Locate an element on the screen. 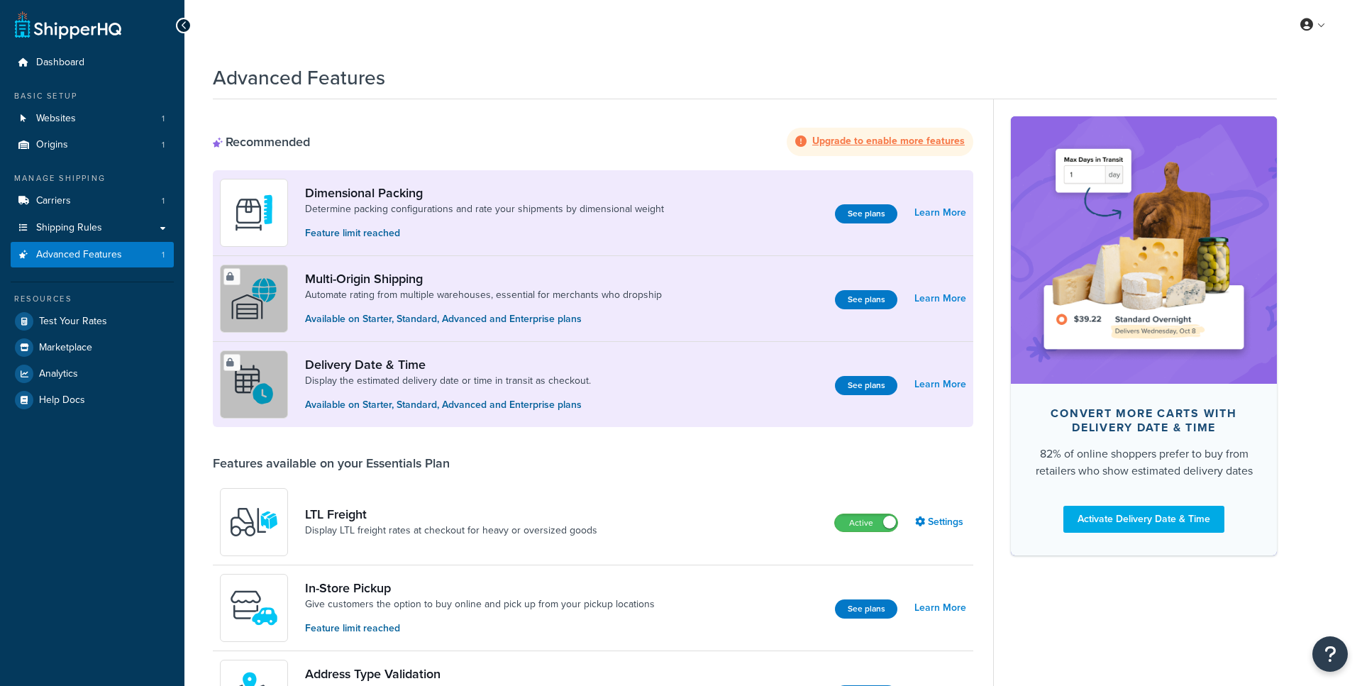 This screenshot has width=1362, height=686. span: Test Your Rates is located at coordinates (73, 321).